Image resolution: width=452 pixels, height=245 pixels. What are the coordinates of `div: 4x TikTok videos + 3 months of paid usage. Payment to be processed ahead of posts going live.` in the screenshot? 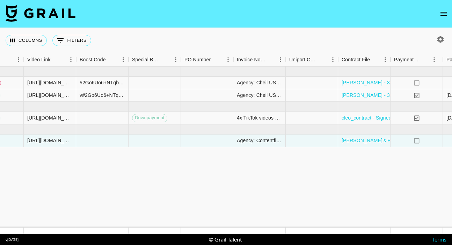 It's located at (259, 118).